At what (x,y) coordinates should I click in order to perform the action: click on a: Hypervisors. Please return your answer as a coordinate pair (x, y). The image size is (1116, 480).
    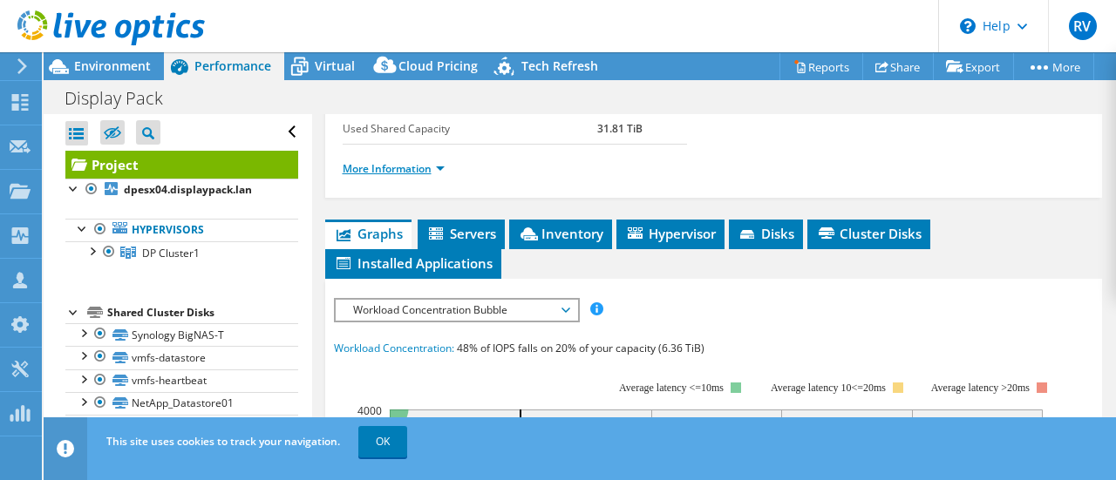
    Looking at the image, I should click on (181, 230).